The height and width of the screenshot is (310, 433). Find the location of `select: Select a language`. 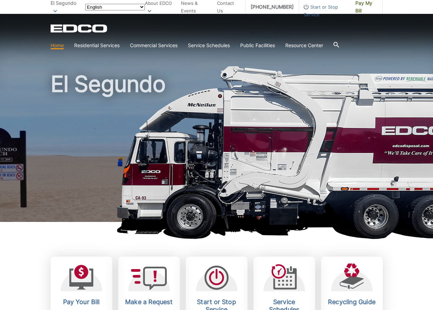

select: Select a language is located at coordinates (115, 7).